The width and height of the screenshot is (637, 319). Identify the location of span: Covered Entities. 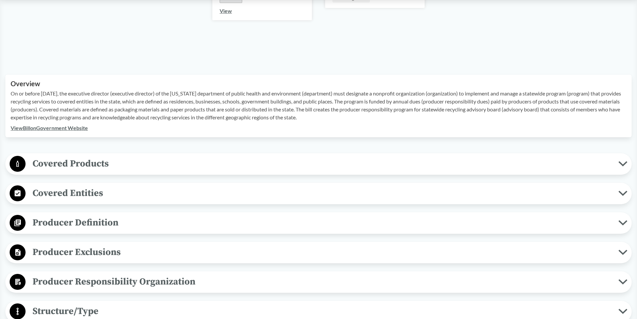
(322, 193).